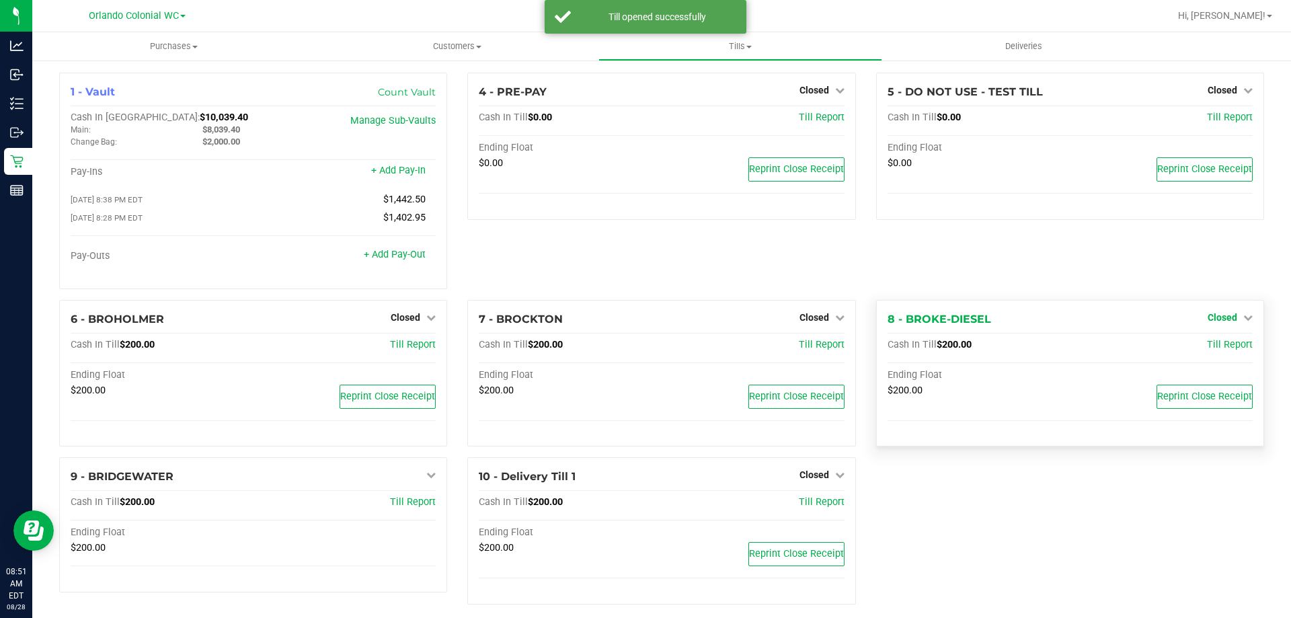 The width and height of the screenshot is (1291, 618). I want to click on inline-svg: Analytics, so click(17, 46).